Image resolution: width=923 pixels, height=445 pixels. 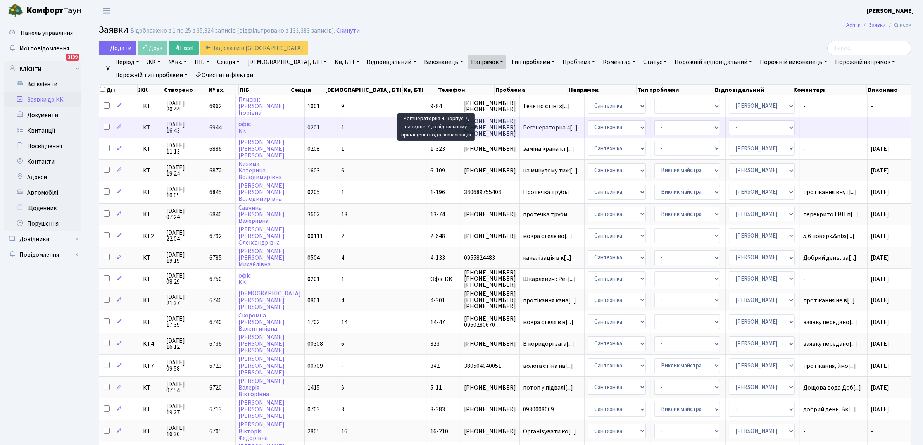 What do you see at coordinates (151, 344) in the screenshot?
I see `span: КТ4` at bounding box center [151, 344].